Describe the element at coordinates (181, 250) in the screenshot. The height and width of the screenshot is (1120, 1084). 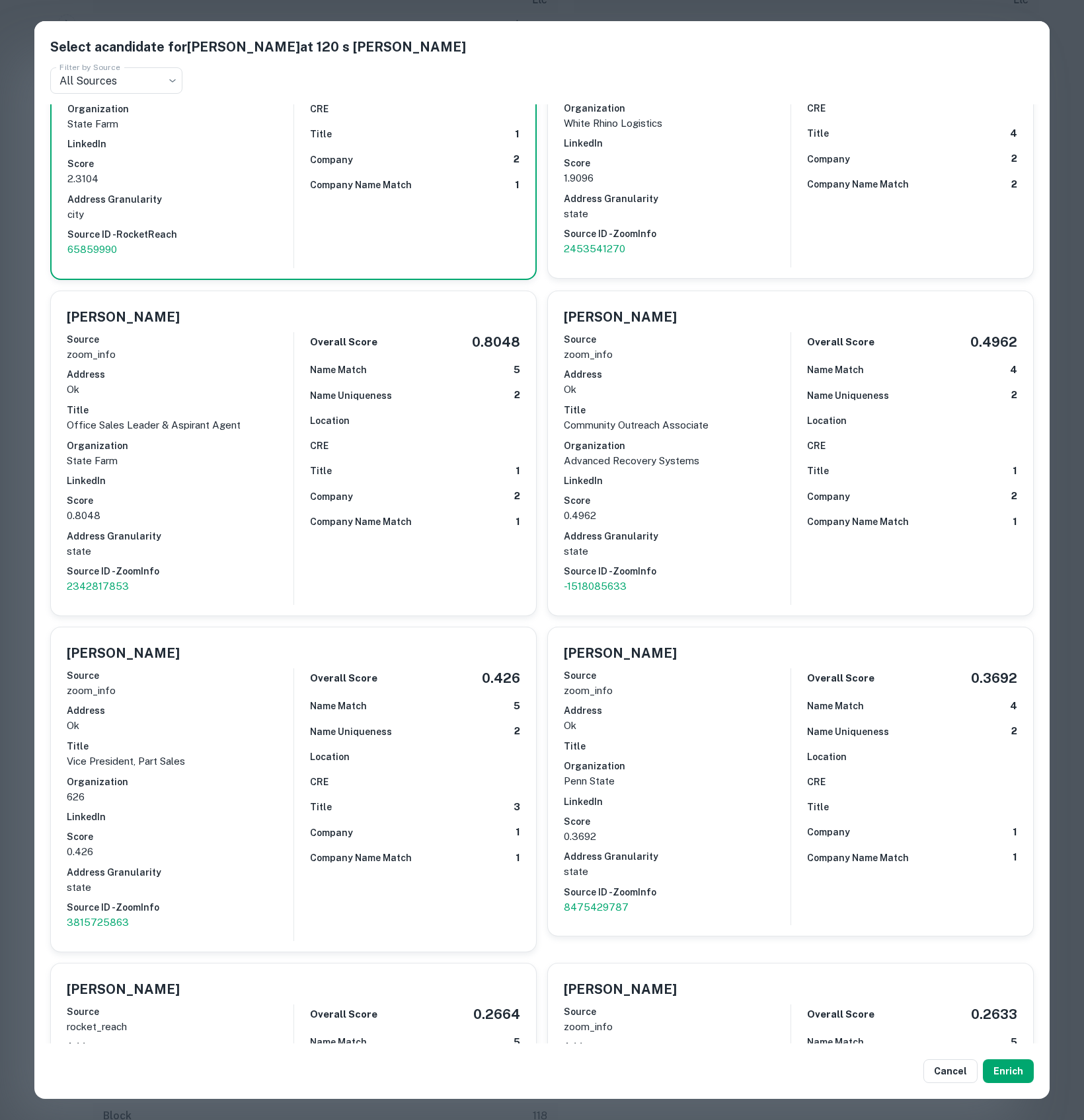
I see `a: 65859990` at that location.